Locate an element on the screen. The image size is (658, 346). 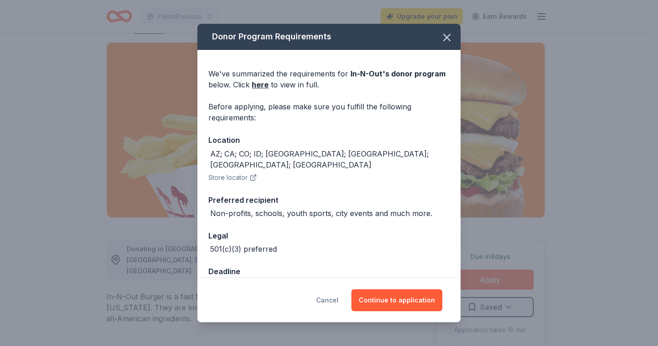
button: Cancel is located at coordinates (327, 300).